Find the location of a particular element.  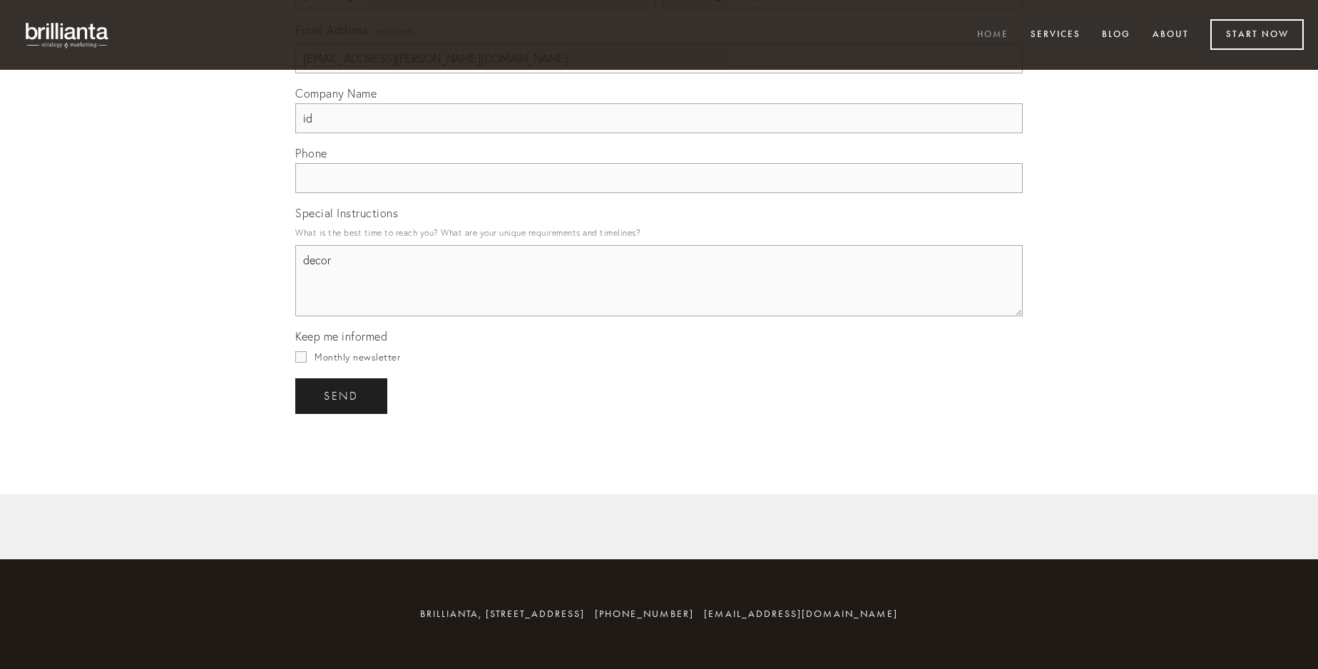

span: Company Name is located at coordinates (336, 93).